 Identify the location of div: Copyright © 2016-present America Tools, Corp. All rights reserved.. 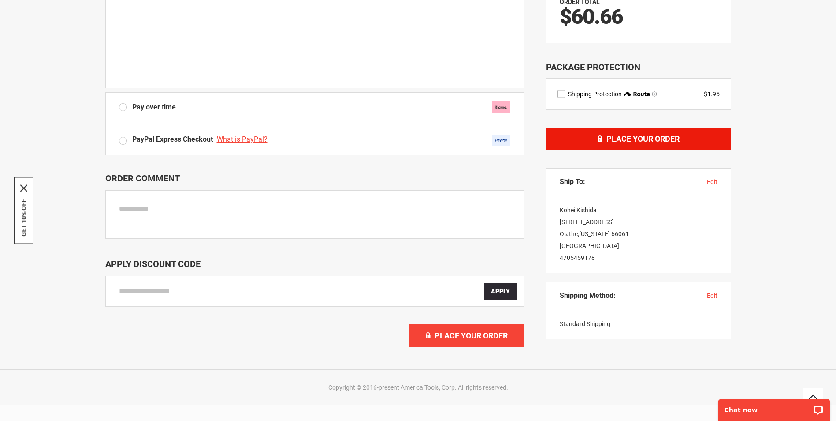
(418, 387).